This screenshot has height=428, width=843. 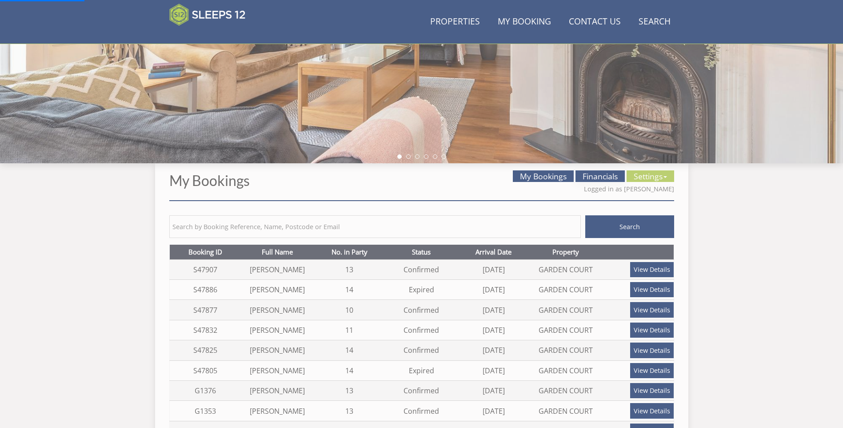 I want to click on a: S47886, so click(x=205, y=289).